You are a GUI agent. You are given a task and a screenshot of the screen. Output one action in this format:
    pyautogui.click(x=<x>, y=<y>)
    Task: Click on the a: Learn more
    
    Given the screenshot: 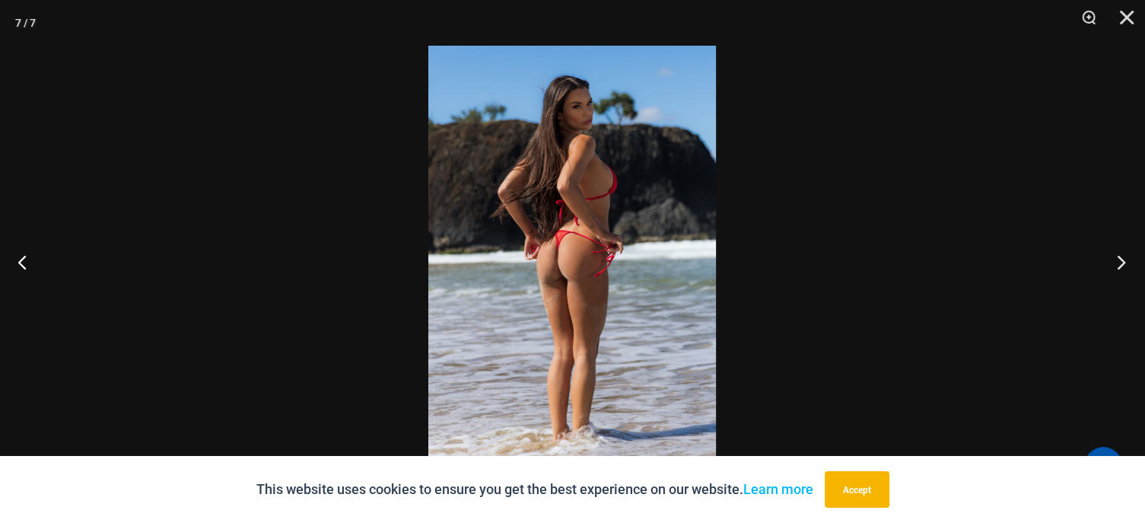 What is the action you would take?
    pyautogui.click(x=778, y=488)
    